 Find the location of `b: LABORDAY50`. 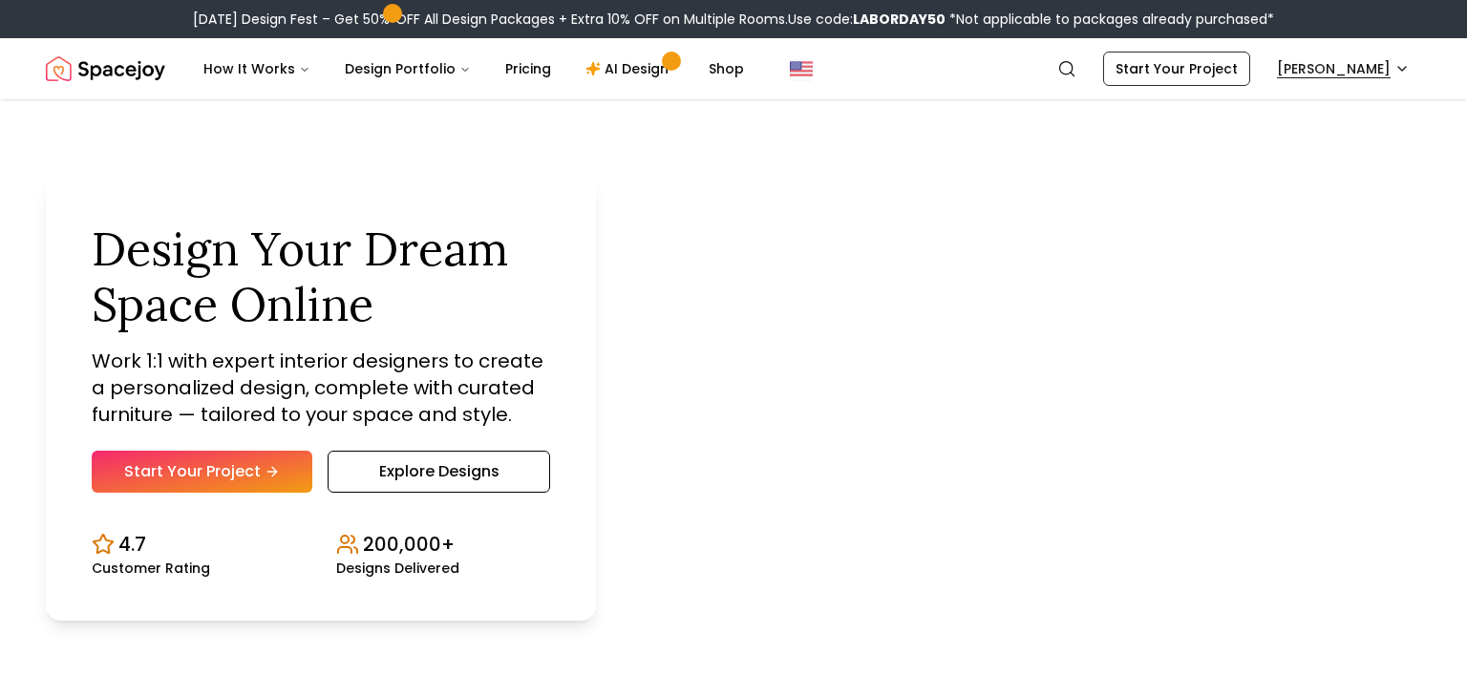

b: LABORDAY50 is located at coordinates (899, 19).